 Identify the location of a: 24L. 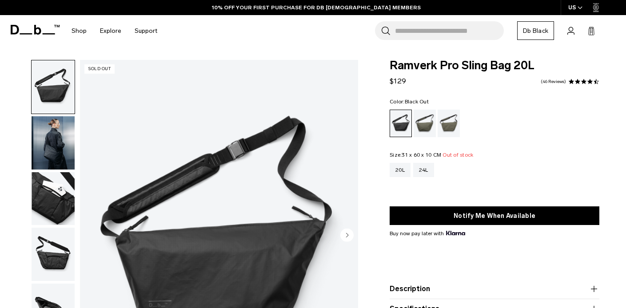
(423, 170).